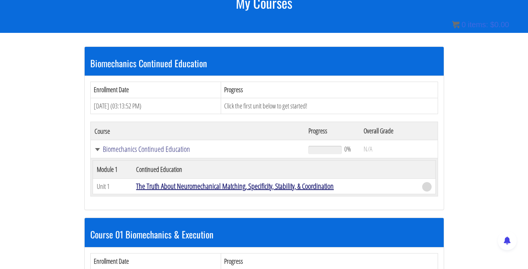 Image resolution: width=528 pixels, height=269 pixels. I want to click on th: Module 1, so click(112, 170).